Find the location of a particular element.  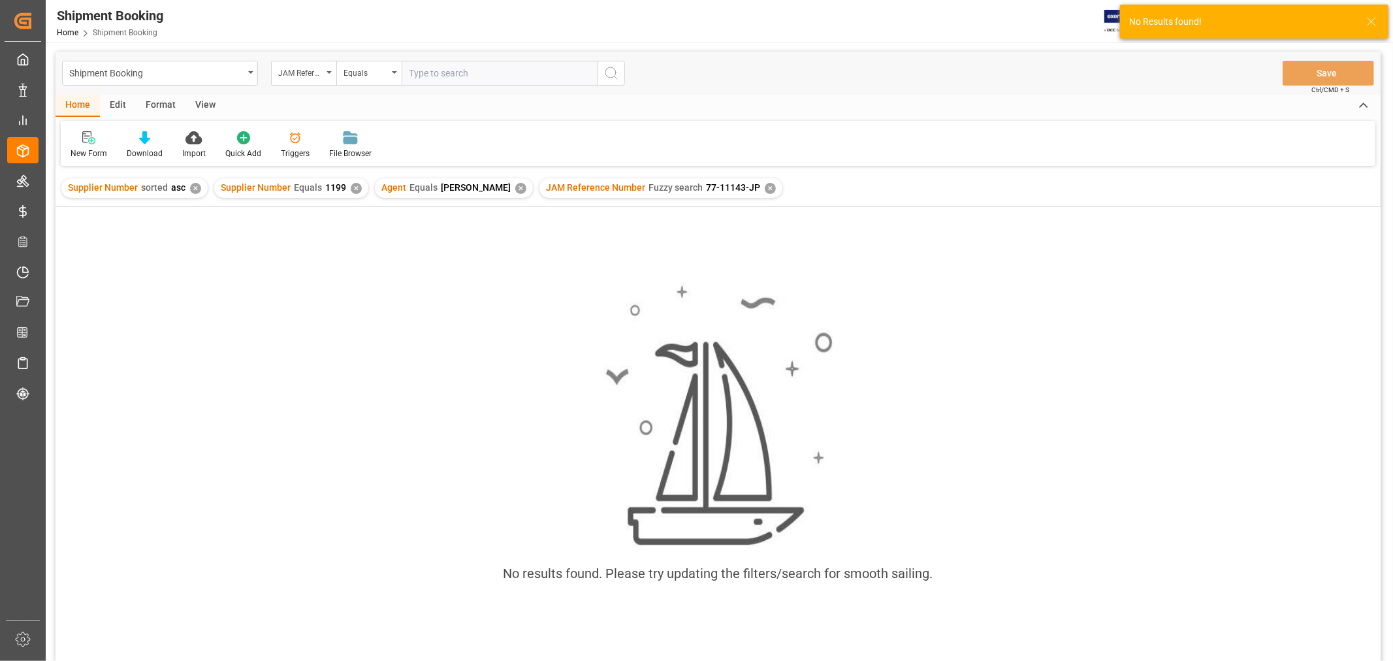

div: File Browser is located at coordinates (350, 153).